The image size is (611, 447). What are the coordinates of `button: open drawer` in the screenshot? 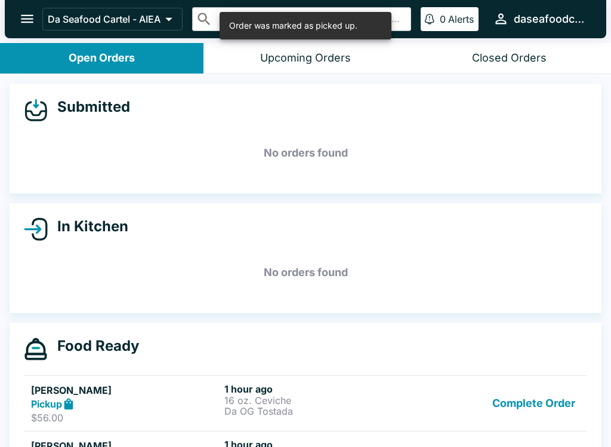 It's located at (27, 19).